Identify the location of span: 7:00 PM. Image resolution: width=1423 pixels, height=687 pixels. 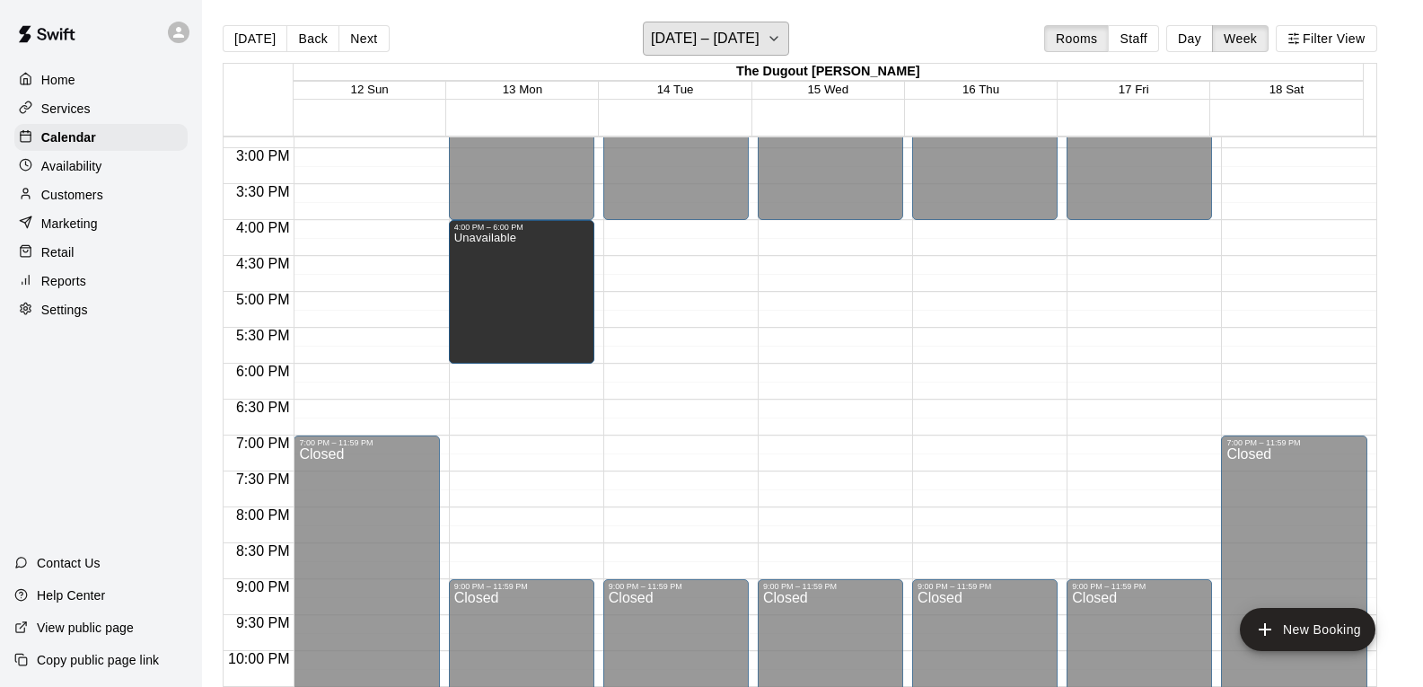
(263, 443).